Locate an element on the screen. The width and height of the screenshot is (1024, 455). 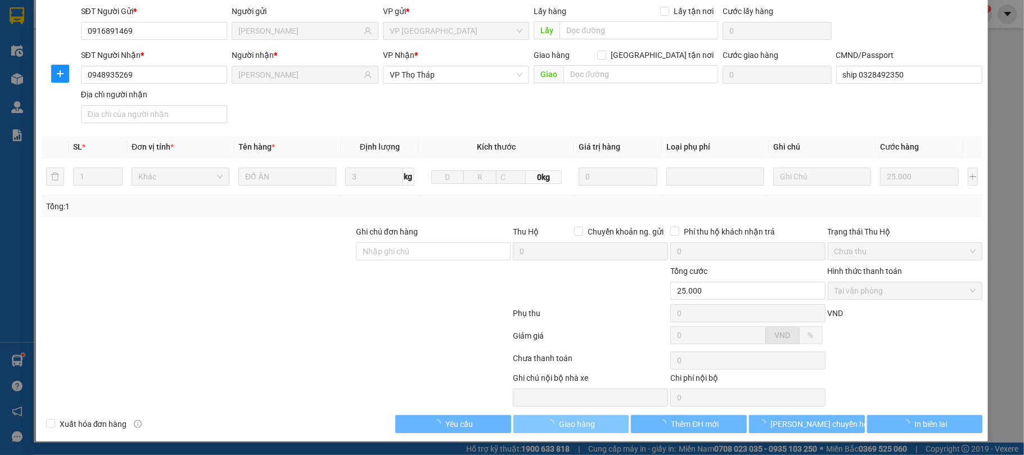
input: R is located at coordinates (479, 177).